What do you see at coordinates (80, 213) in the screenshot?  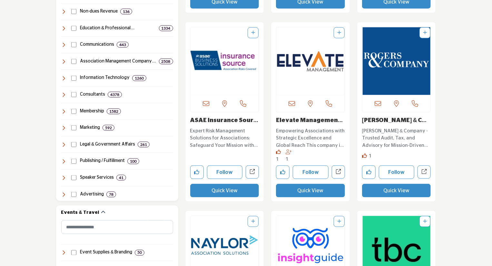 I see `h2: Events & Travel` at bounding box center [80, 213].